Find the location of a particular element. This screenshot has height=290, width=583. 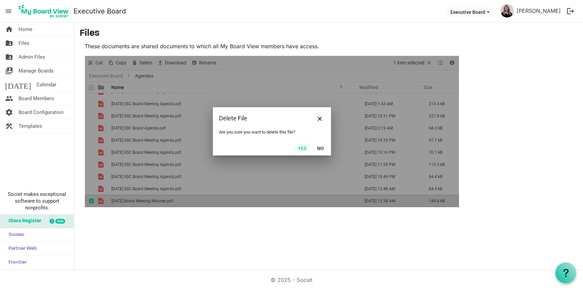

span: Calendar is located at coordinates (46, 85).